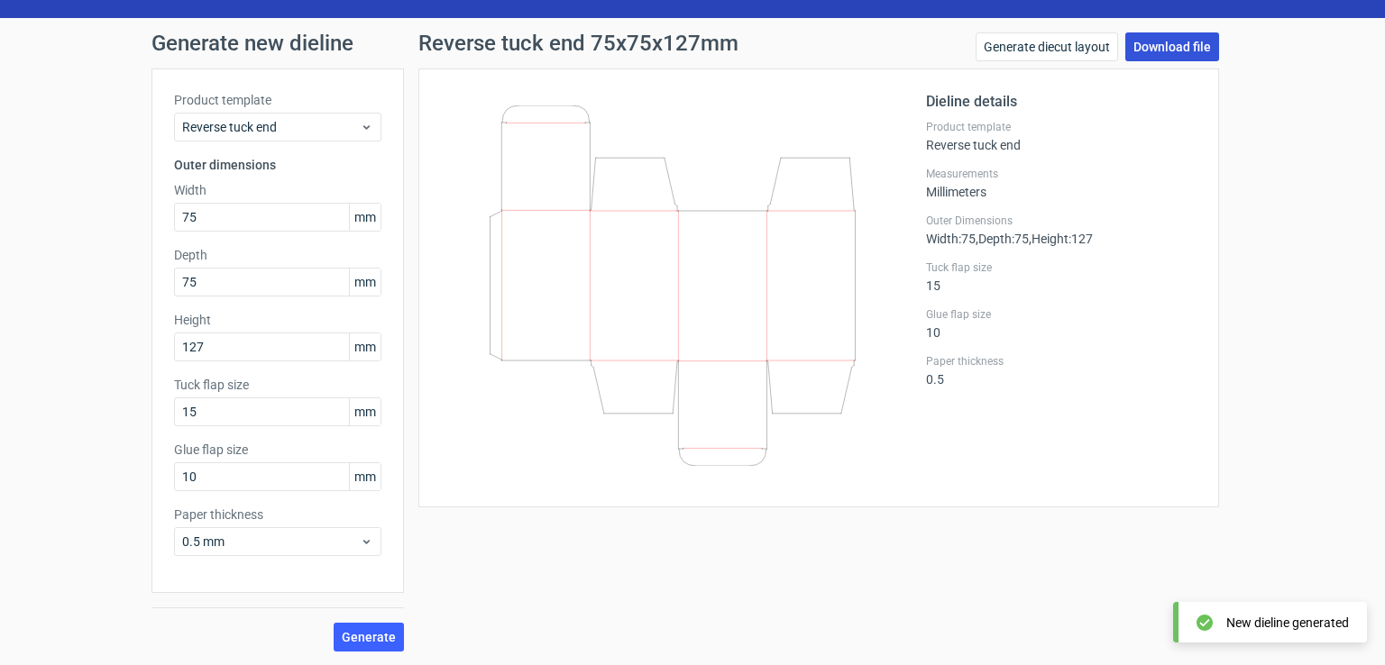 Image resolution: width=1385 pixels, height=665 pixels. Describe the element at coordinates (1001, 239) in the screenshot. I see `span: , Depth : 75` at that location.